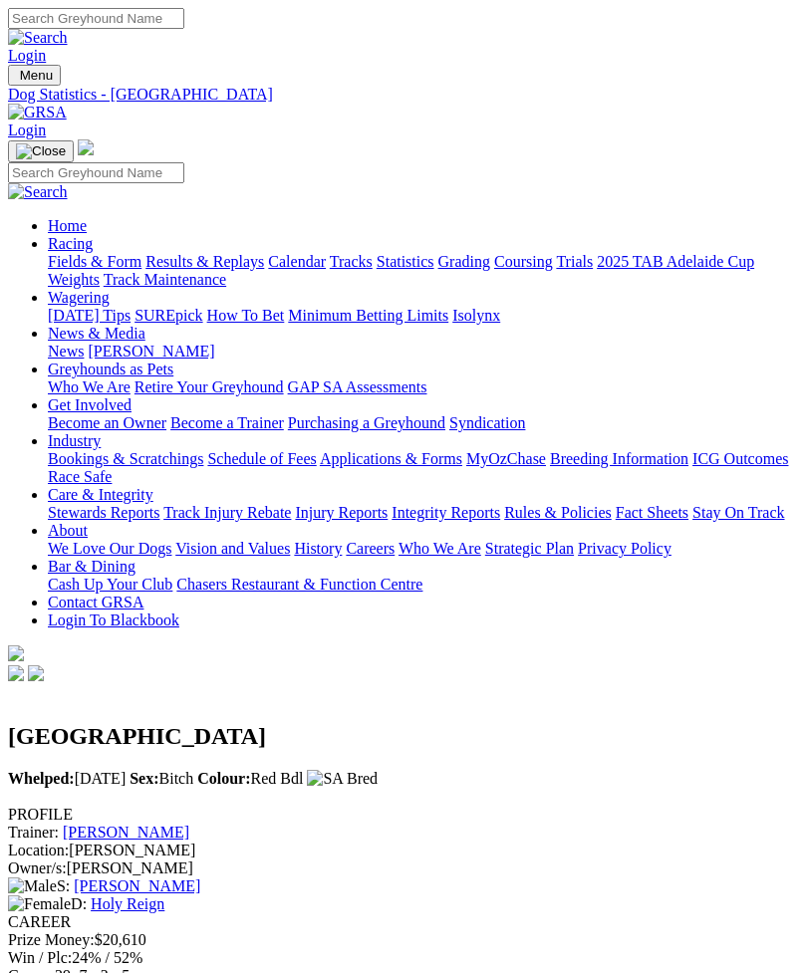 Image resolution: width=807 pixels, height=973 pixels. I want to click on a: Privacy Policy, so click(625, 548).